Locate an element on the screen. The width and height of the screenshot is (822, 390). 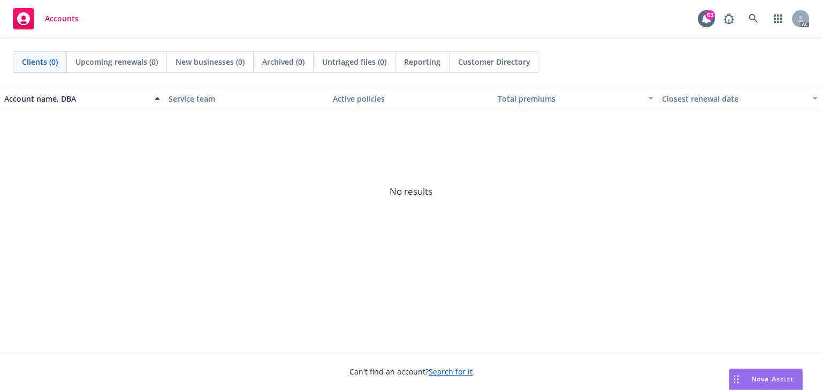
div: 63 is located at coordinates (710, 15).